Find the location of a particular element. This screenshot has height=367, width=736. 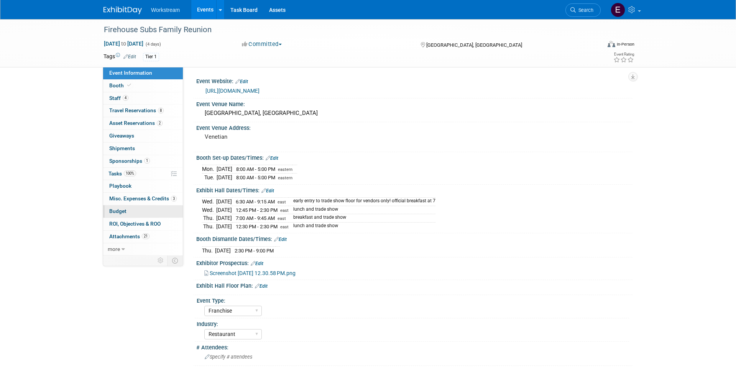

span: Shipments is located at coordinates (122, 148).